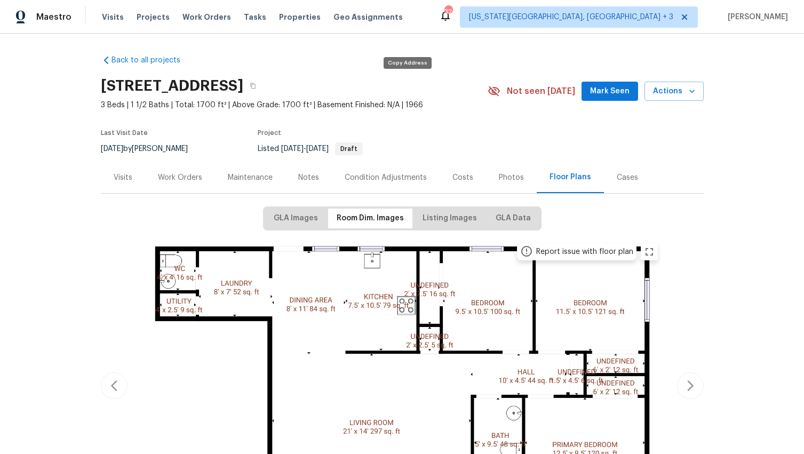 The width and height of the screenshot is (804, 454). I want to click on button: Room Dim. Images, so click(370, 218).